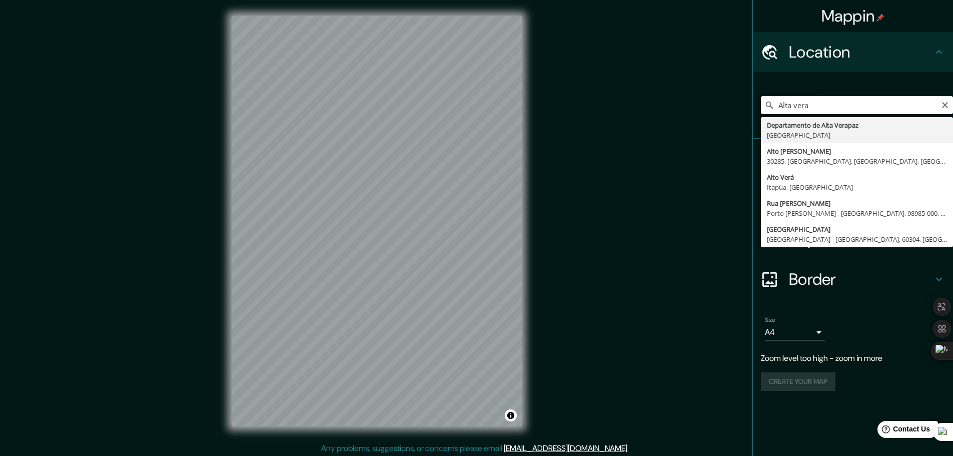 This screenshot has width=953, height=456. I want to click on h4: Location, so click(861, 52).